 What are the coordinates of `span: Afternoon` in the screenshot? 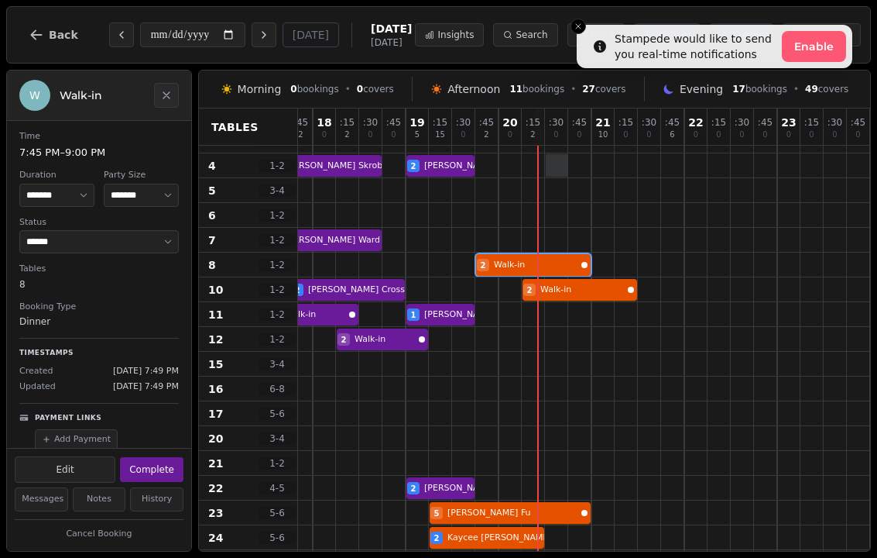 It's located at (474, 89).